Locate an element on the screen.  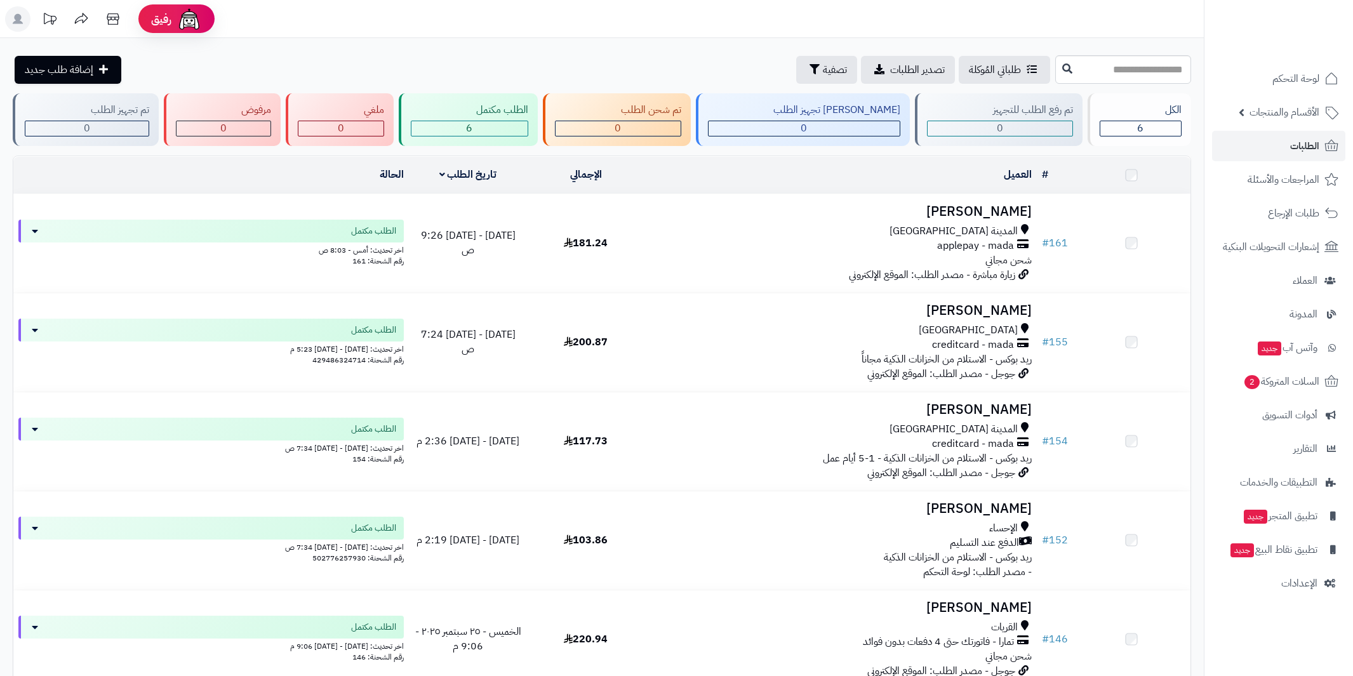
a: الإجمالي is located at coordinates (586, 175).